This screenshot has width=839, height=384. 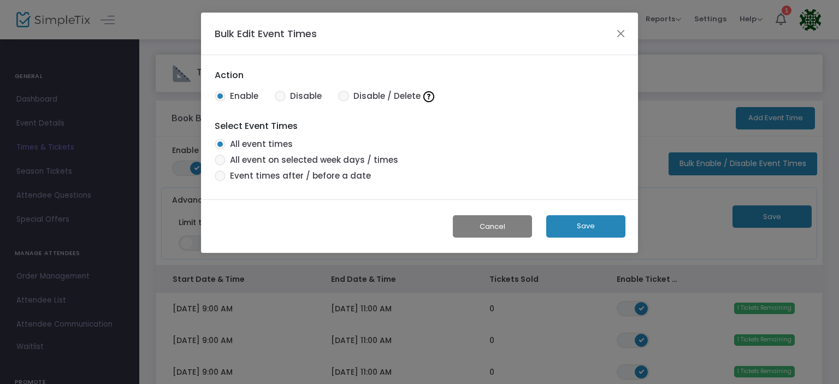 I want to click on h4: Bulk Edit Event Times, so click(x=266, y=33).